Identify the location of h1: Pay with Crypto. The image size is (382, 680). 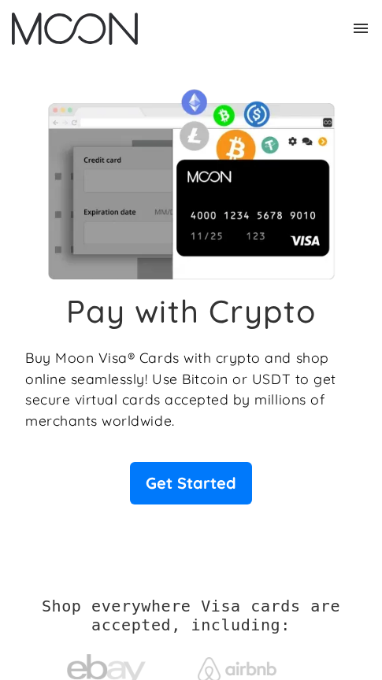
(191, 311).